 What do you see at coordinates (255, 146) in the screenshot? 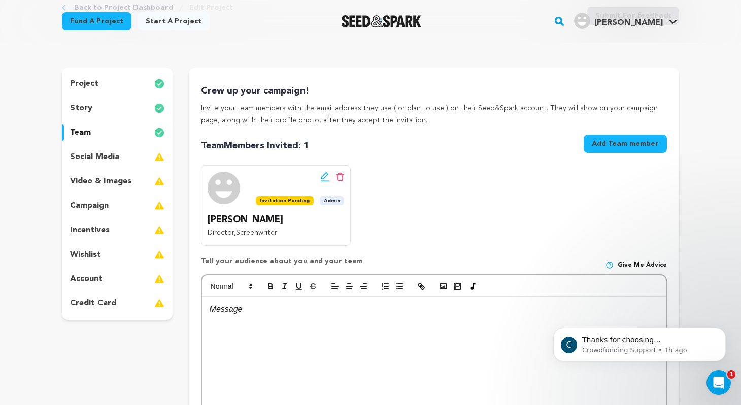
I see `p: Team : 1` at bounding box center [255, 146].